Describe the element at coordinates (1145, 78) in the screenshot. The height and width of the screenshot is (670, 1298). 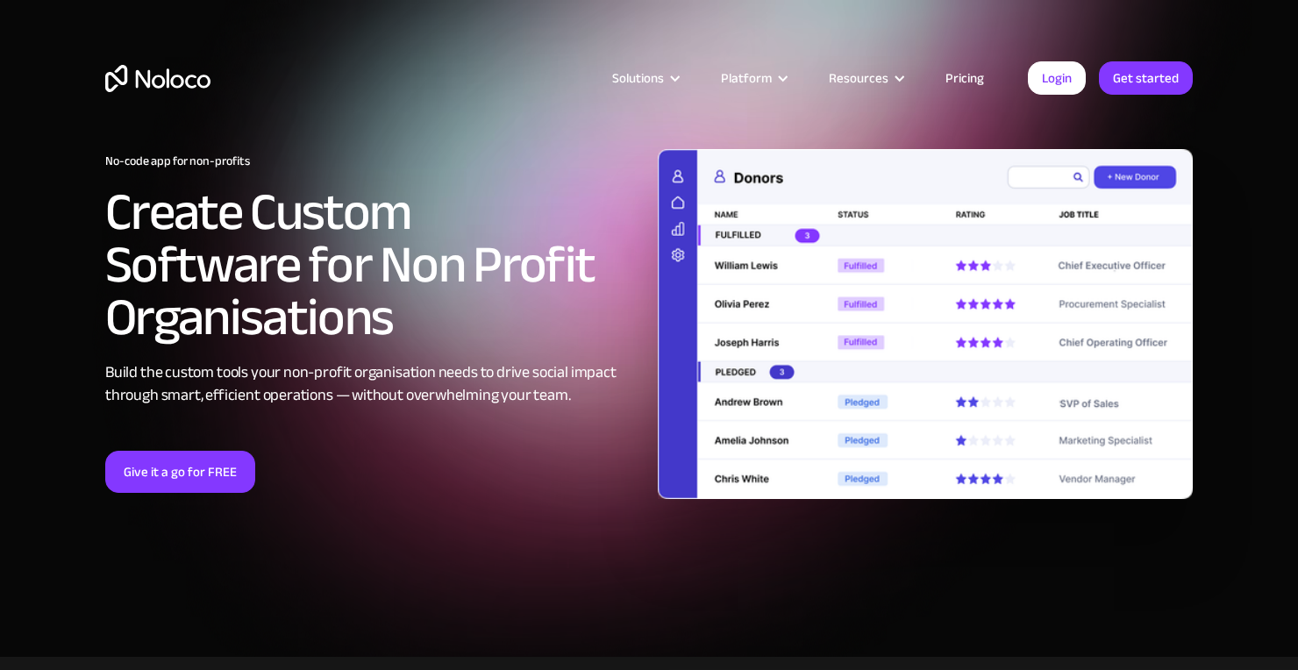
I see `a: Get started` at that location.